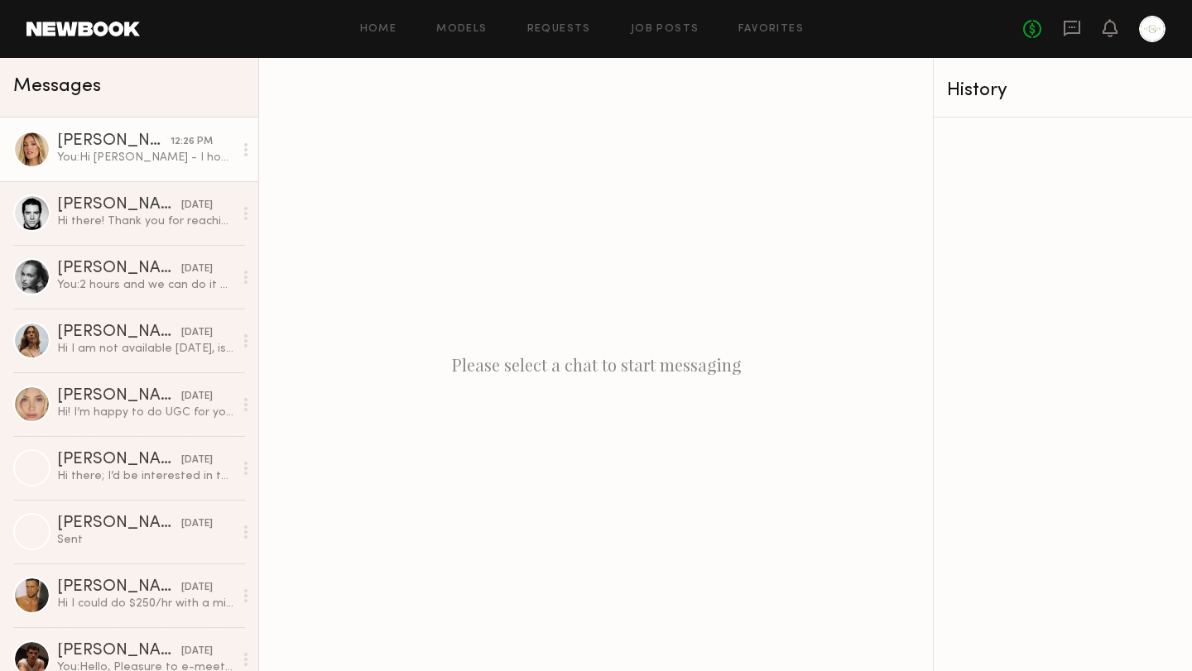 Image resolution: width=1192 pixels, height=671 pixels. I want to click on a: Requests, so click(559, 29).